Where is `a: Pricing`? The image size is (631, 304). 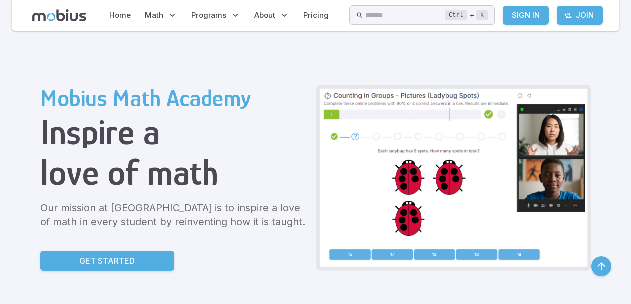 a: Pricing is located at coordinates (316, 15).